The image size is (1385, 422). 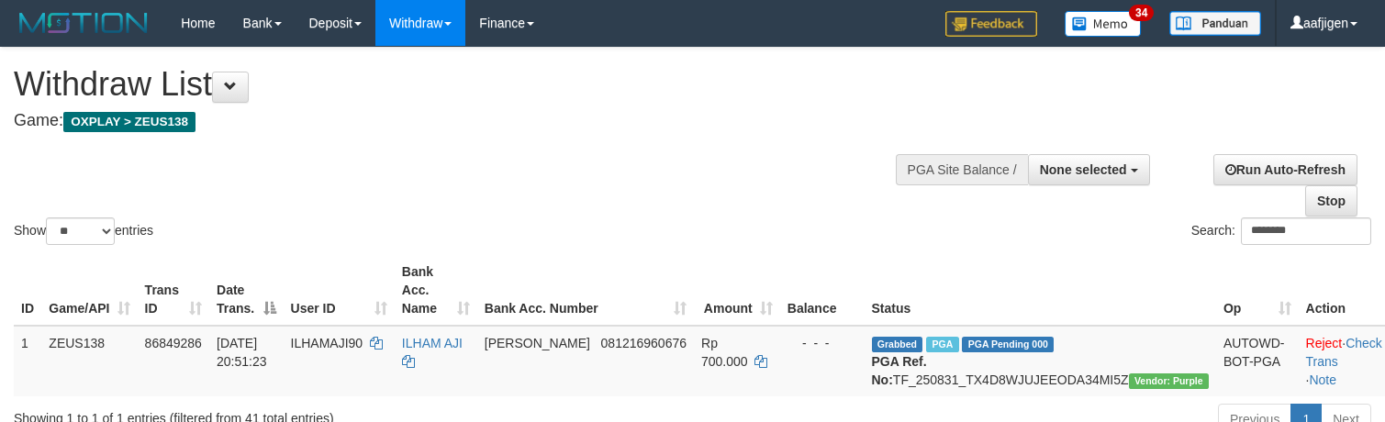 I want to click on select: Showentries, so click(x=80, y=231).